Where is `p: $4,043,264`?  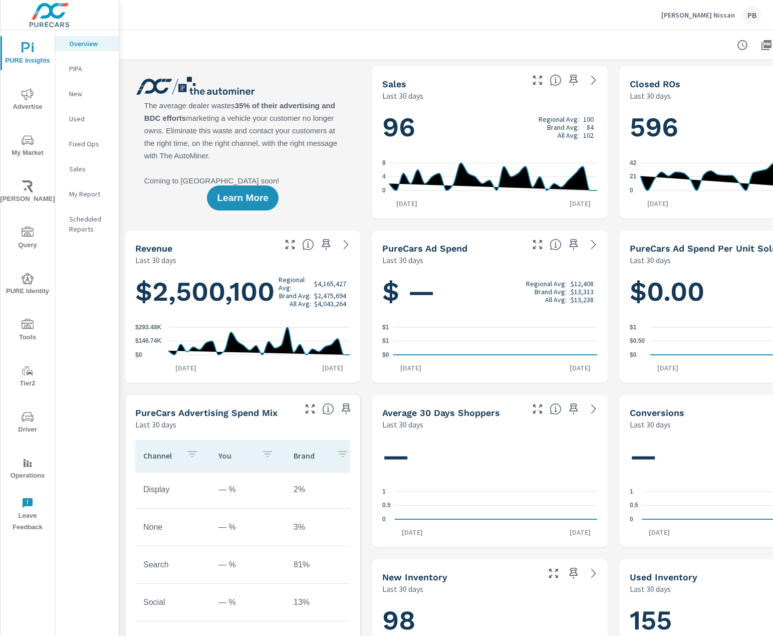
p: $4,043,264 is located at coordinates (330, 304).